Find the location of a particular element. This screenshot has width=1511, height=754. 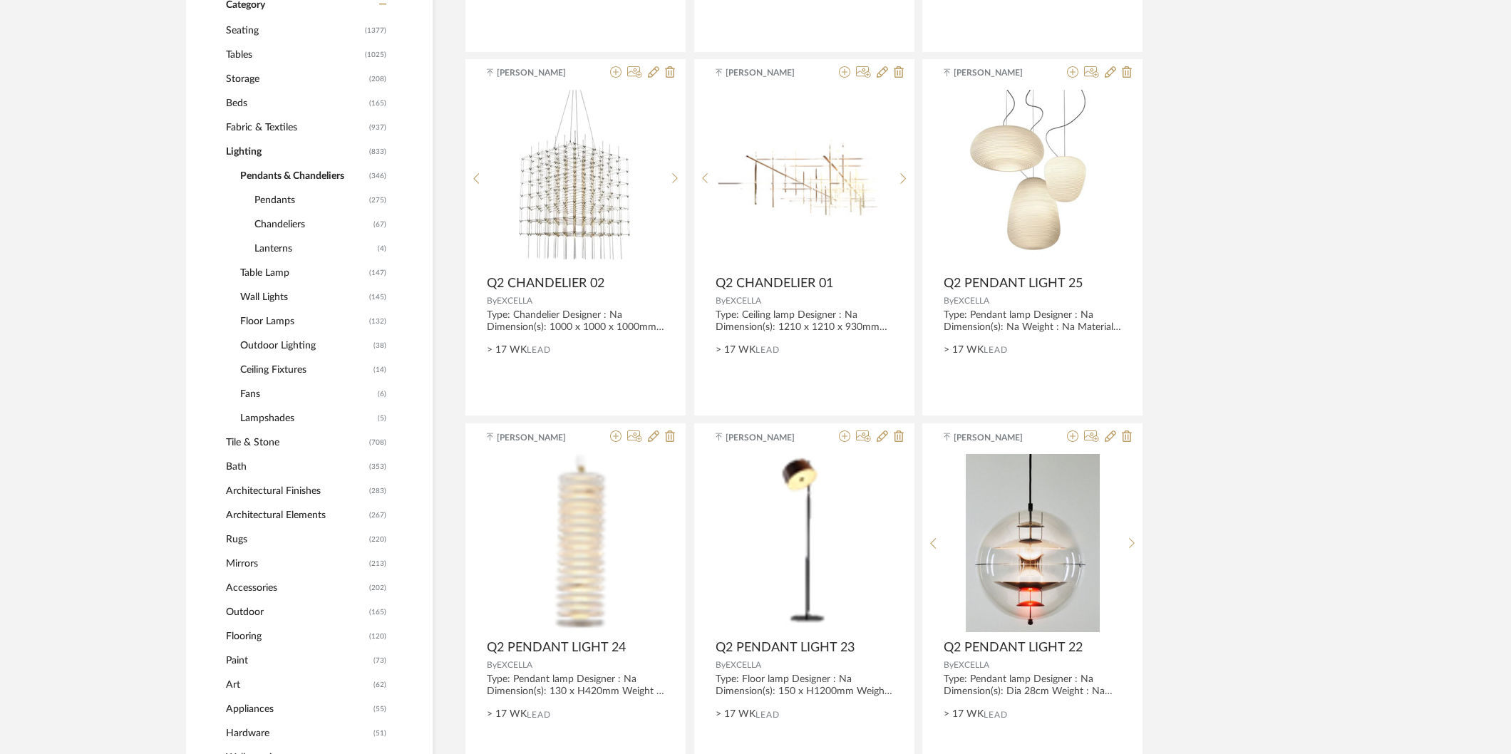

span: (55) is located at coordinates (380, 709).